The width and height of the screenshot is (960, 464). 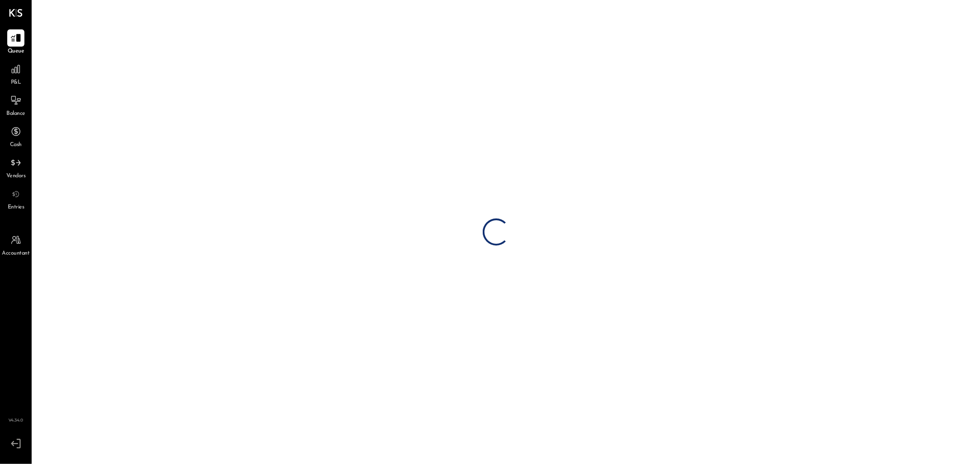 I want to click on span: P&L, so click(x=16, y=83).